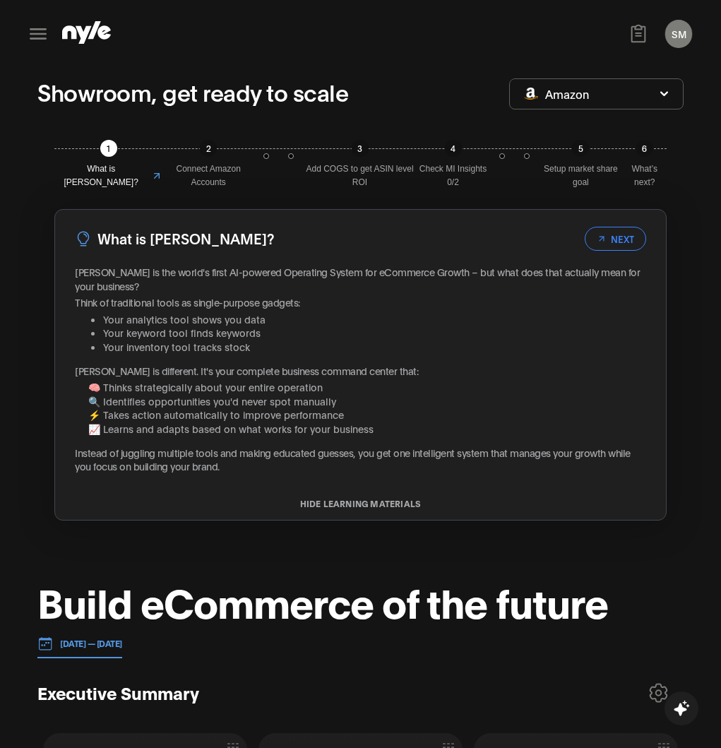 This screenshot has width=721, height=748. Describe the element at coordinates (567, 94) in the screenshot. I see `span: Amazon` at that location.